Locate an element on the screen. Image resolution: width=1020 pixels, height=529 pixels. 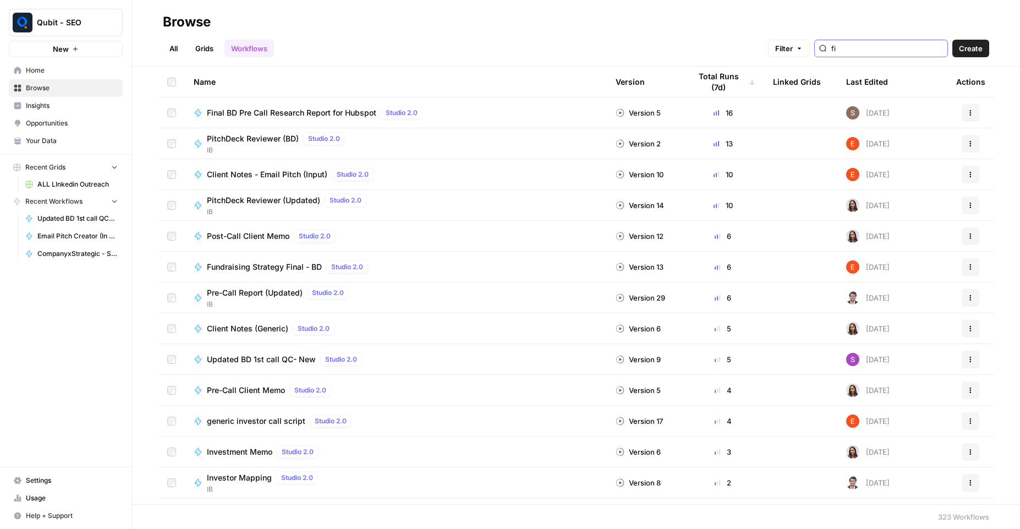
a: Browse is located at coordinates (65, 88).